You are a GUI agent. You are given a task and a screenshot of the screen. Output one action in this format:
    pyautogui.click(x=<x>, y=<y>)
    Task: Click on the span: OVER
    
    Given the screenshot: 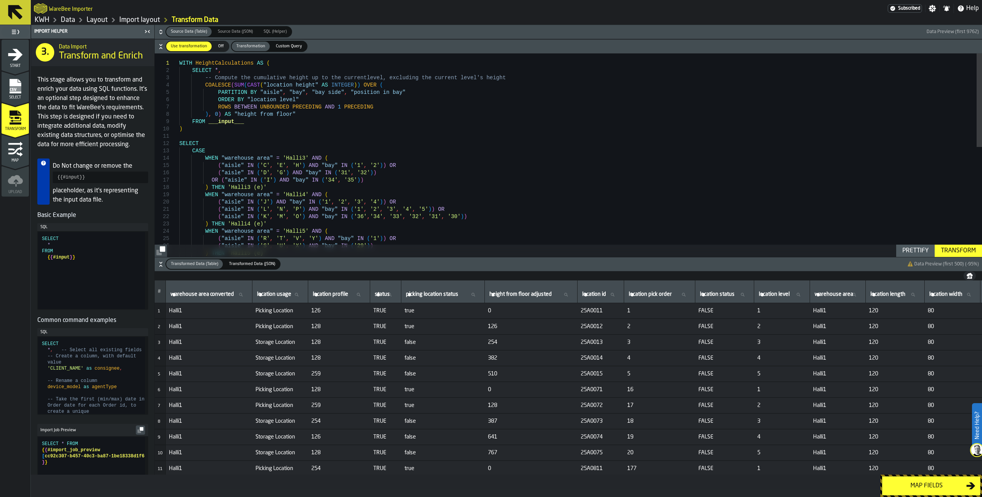 What is the action you would take?
    pyautogui.click(x=370, y=85)
    